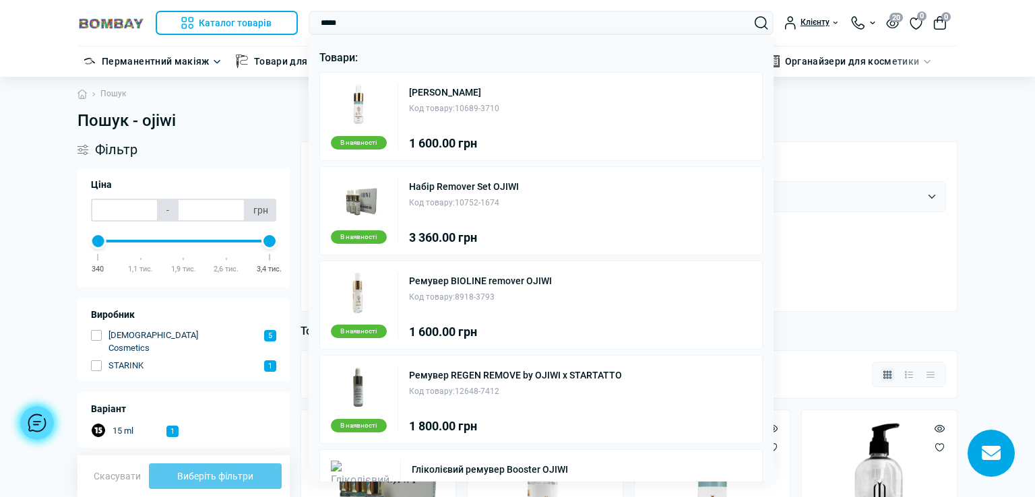  What do you see at coordinates (359, 199) in the screenshot?
I see `img: Набір Remover Set OJIWI` at bounding box center [359, 199].